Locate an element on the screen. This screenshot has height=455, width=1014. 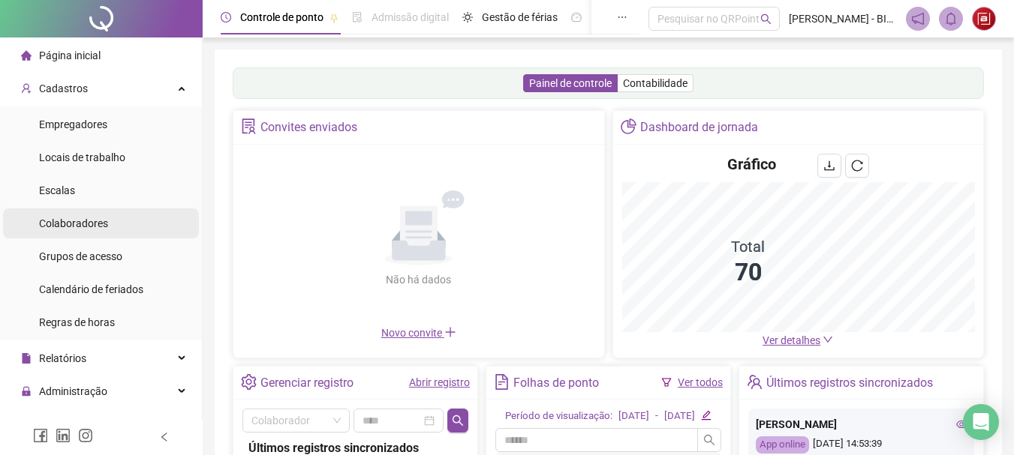
span: Calendário de feriados is located at coordinates (91, 290).